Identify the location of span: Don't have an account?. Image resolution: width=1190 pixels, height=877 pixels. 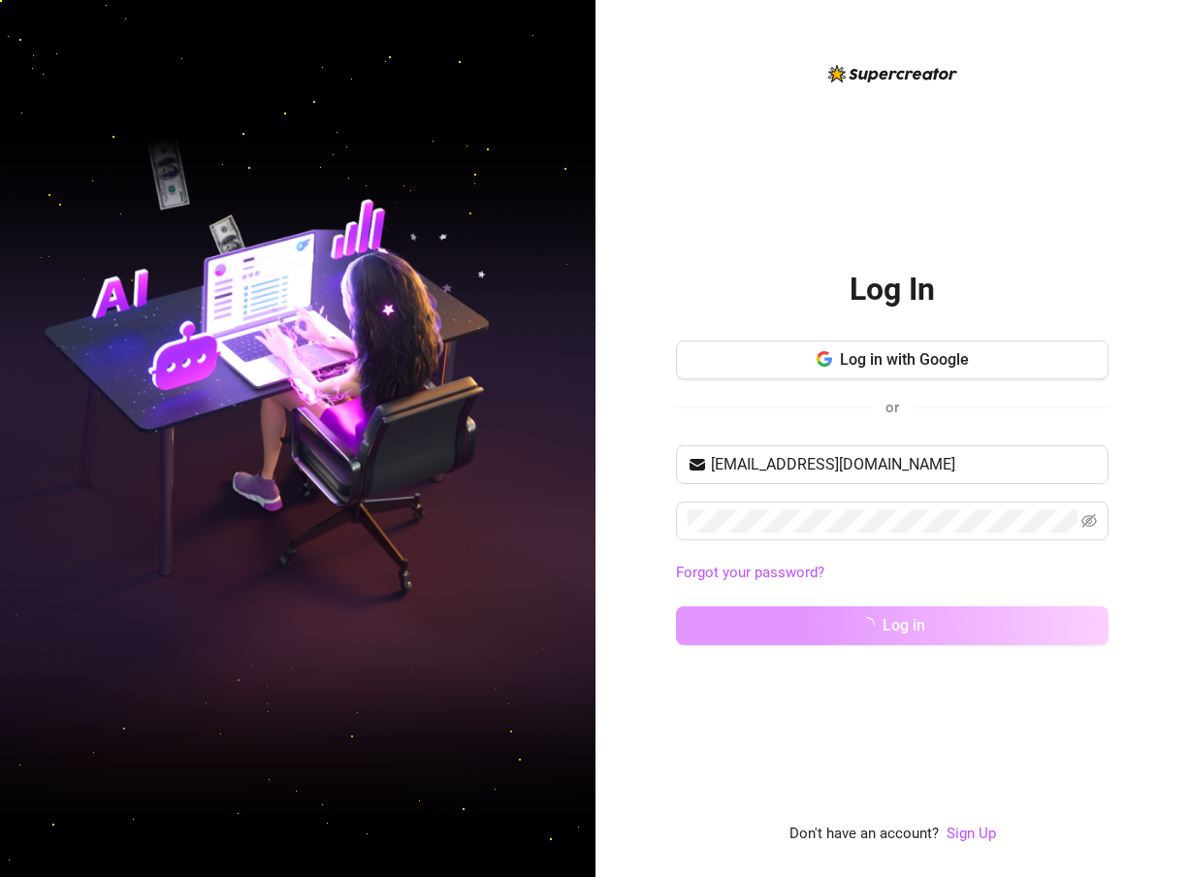
(864, 834).